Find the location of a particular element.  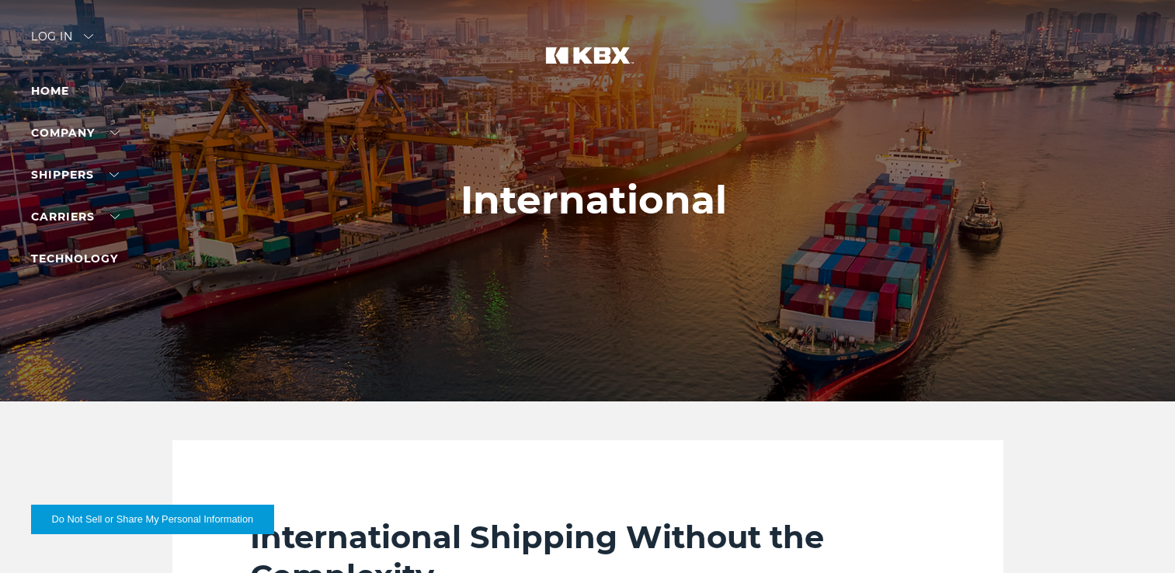

a: Technology is located at coordinates (75, 259).